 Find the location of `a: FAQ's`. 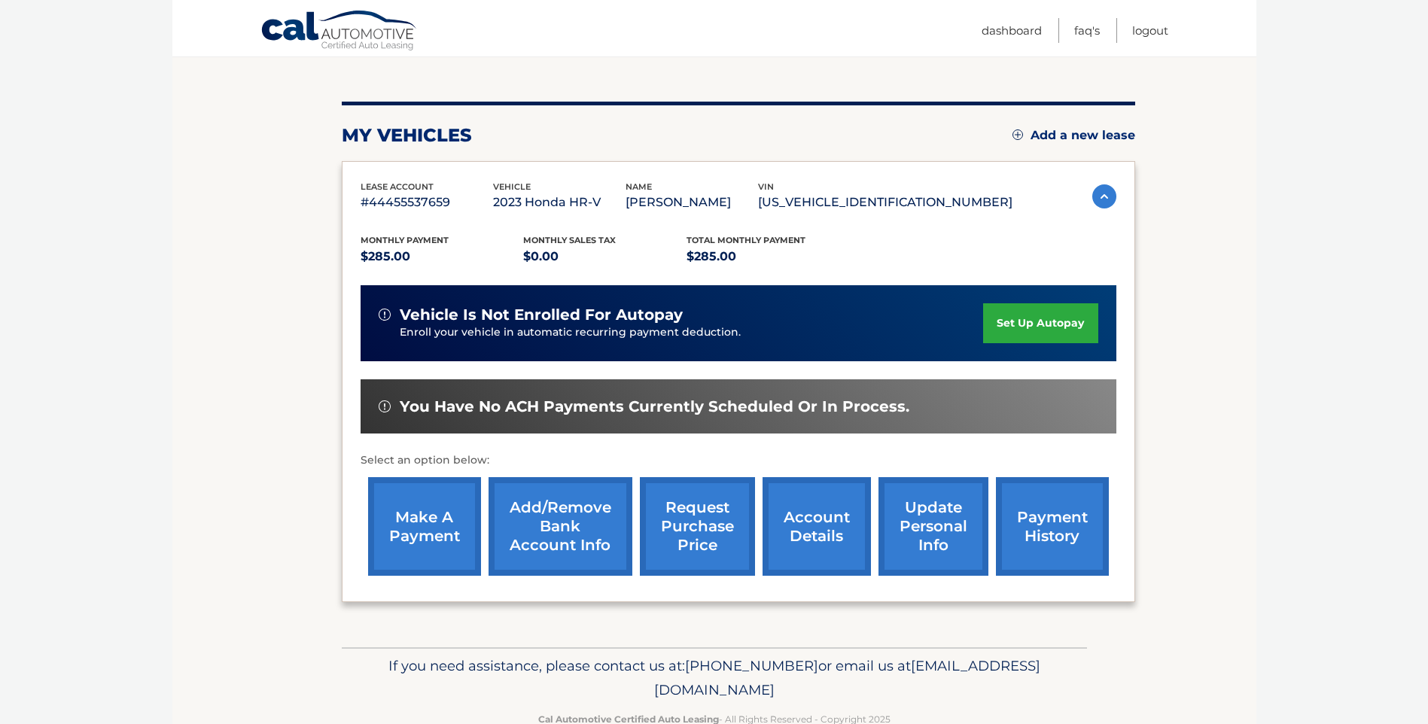

a: FAQ's is located at coordinates (1087, 30).